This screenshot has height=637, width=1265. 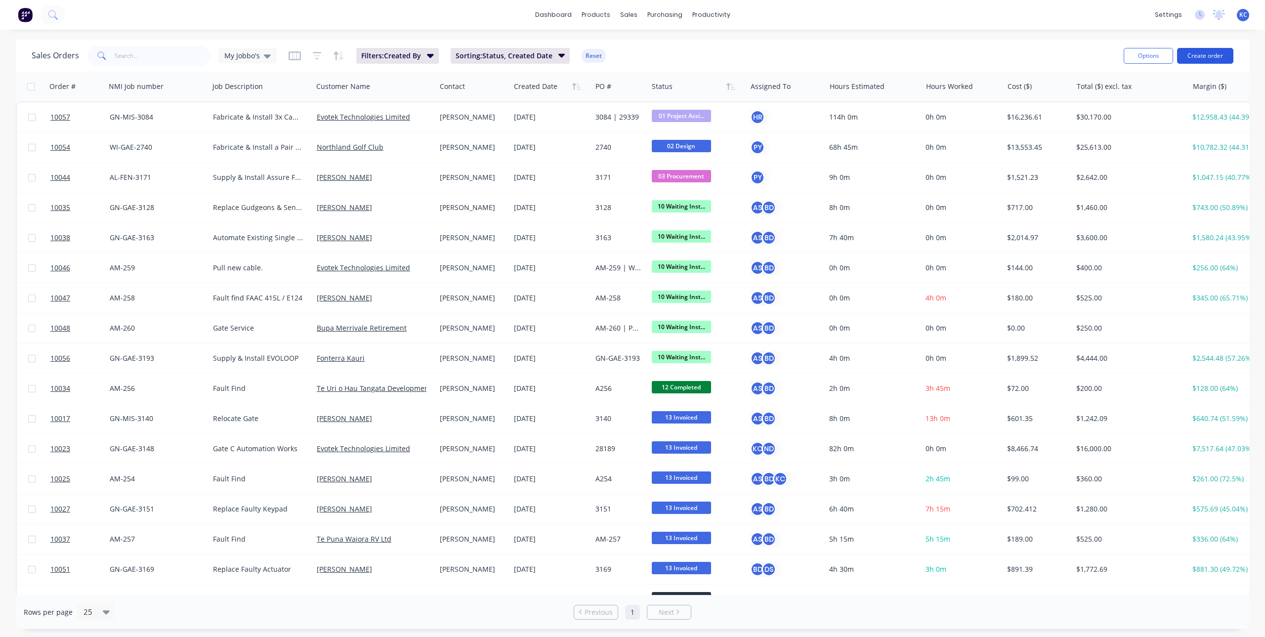 I want to click on span: Filters: Created By, so click(x=391, y=56).